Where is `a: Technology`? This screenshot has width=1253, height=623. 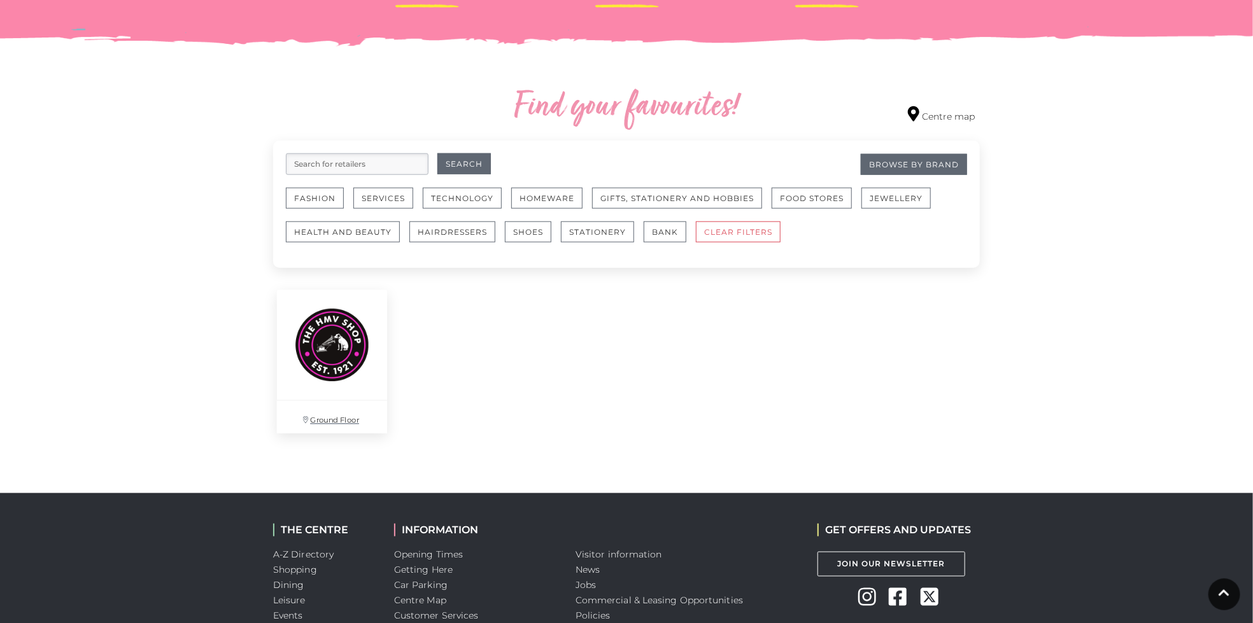
a: Technology is located at coordinates (467, 204).